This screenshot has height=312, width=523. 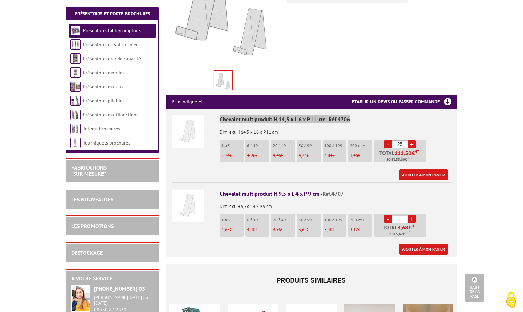 I want to click on span: 4,46, so click(x=277, y=155).